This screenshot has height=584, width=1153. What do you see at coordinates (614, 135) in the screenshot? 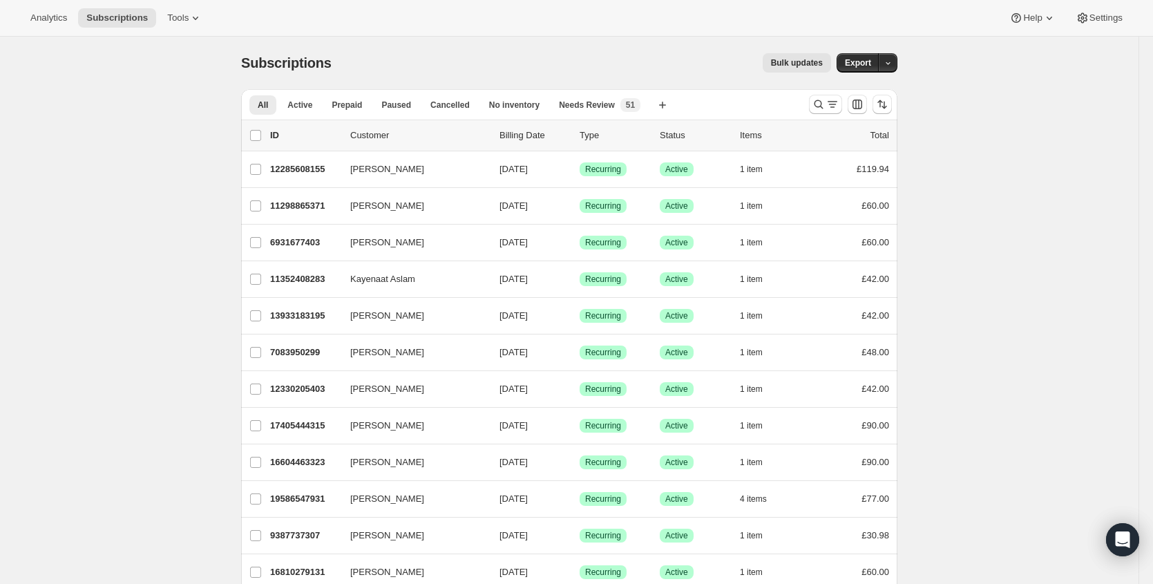
I see `div: Type` at bounding box center [614, 135].